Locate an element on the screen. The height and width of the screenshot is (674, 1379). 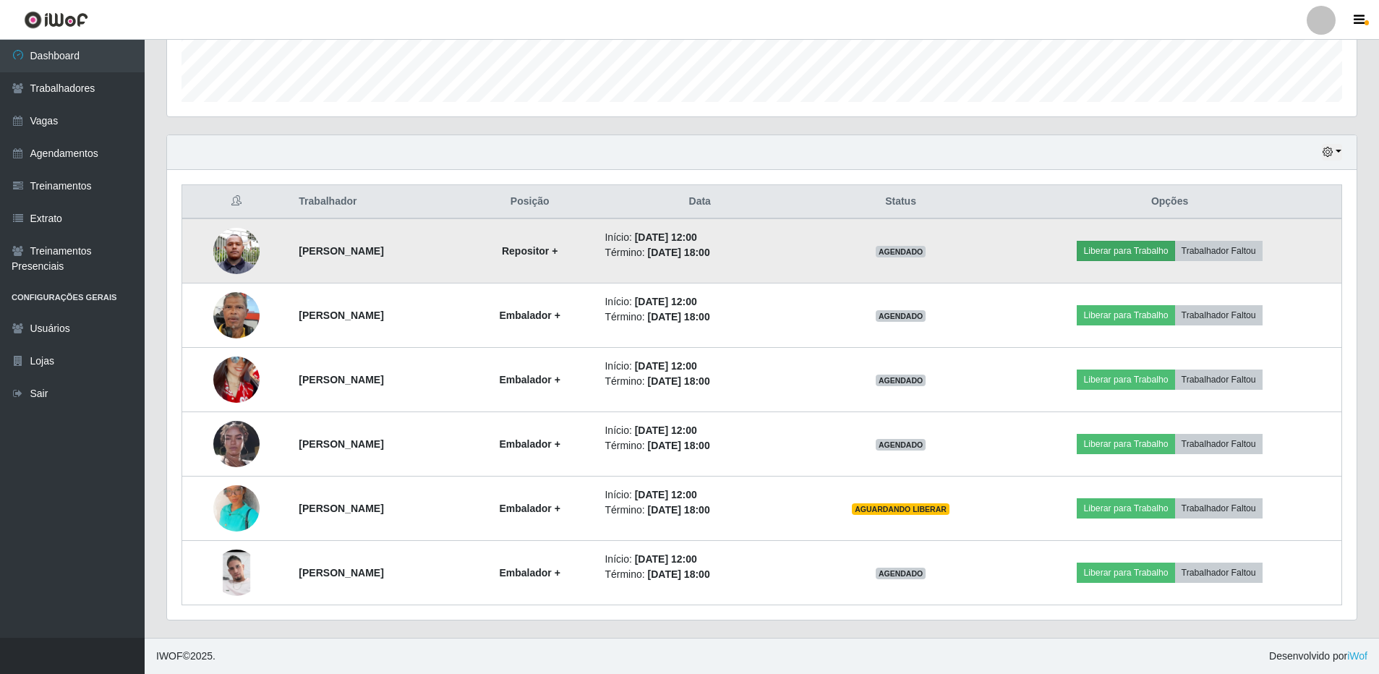
strong: Repositor + is located at coordinates (529, 251).